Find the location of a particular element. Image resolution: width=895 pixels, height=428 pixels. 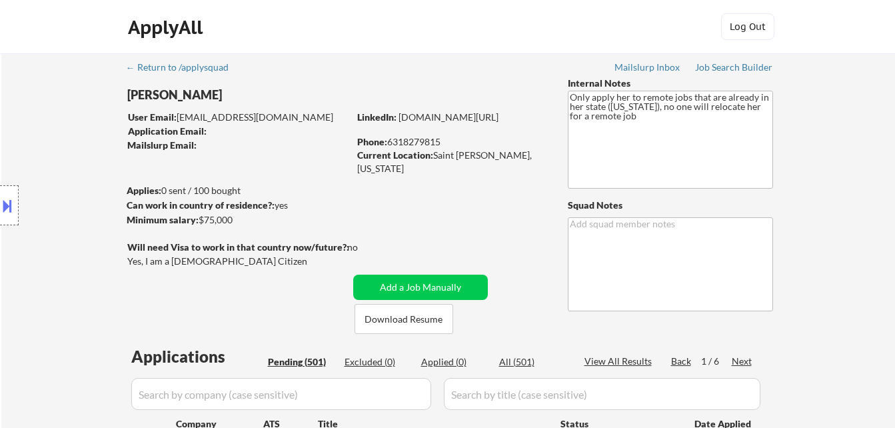

div: Pending (501) is located at coordinates (301, 362).